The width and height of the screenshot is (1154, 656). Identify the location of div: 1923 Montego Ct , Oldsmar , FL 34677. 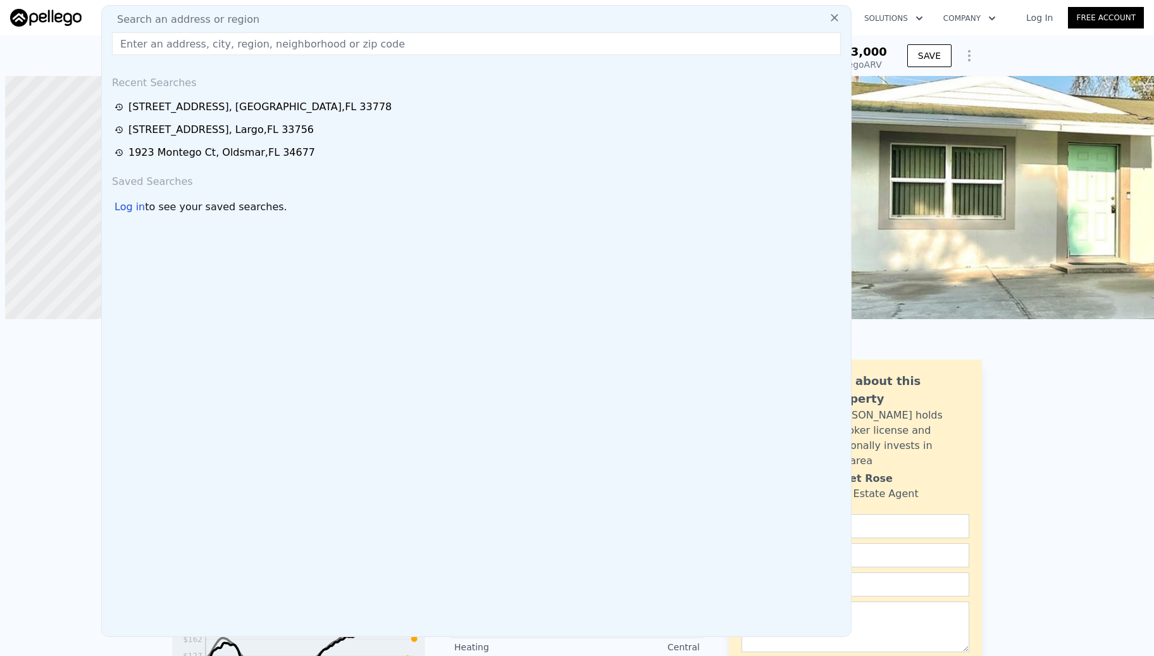
(221, 153).